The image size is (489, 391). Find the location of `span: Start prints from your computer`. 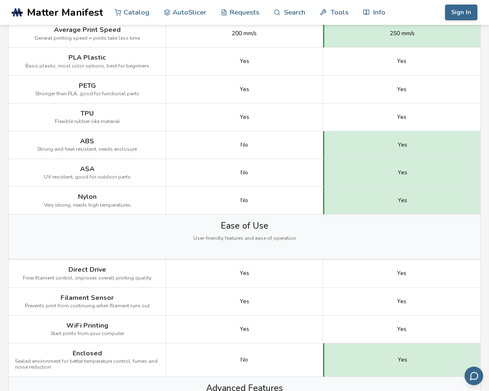

span: Start prints from your computer is located at coordinates (87, 334).